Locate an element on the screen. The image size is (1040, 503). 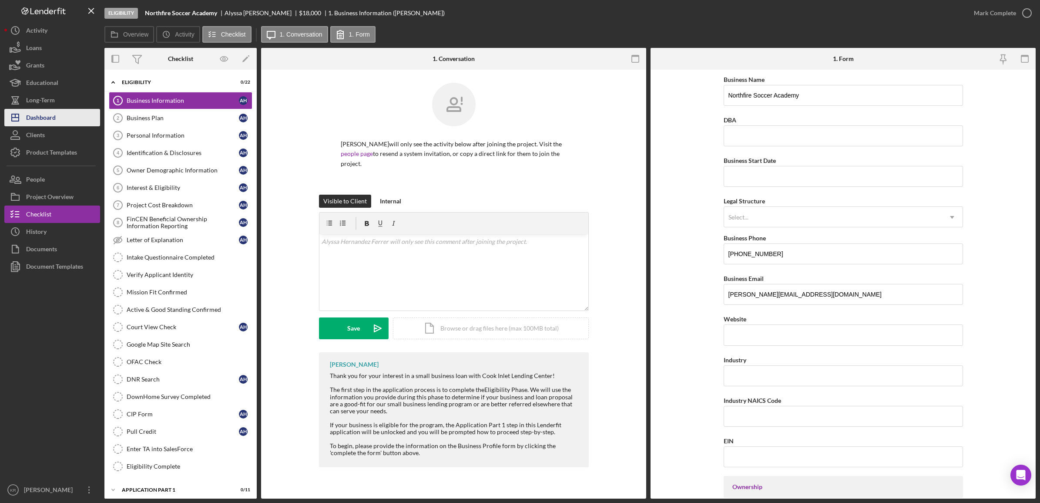
div: Business Plan is located at coordinates (183, 118).